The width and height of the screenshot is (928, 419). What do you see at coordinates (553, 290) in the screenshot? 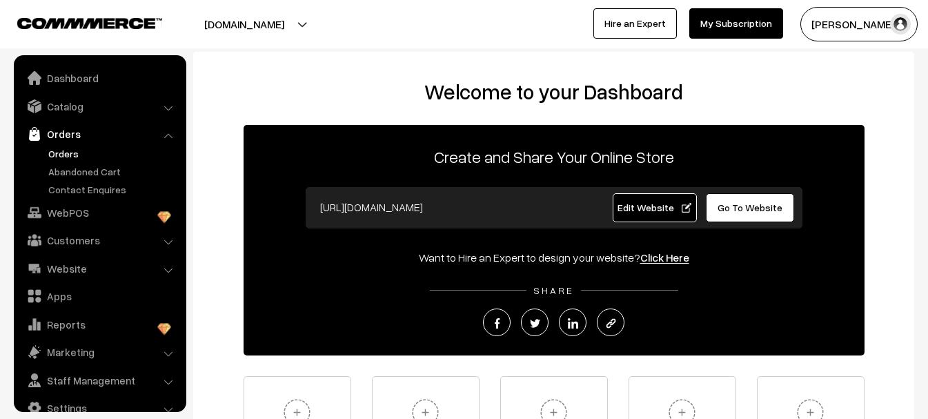
I see `span: SHARE` at bounding box center [553, 290].